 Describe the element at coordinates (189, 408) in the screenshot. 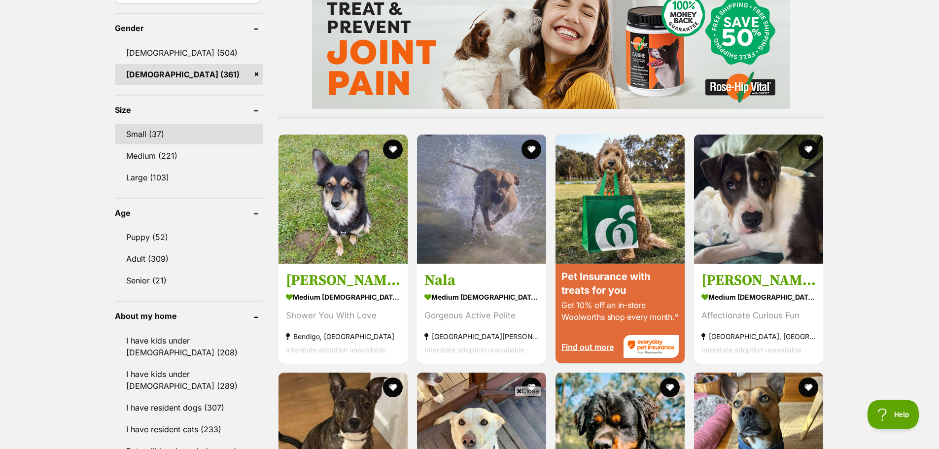

I see `a: I have resident dogs (307)` at that location.